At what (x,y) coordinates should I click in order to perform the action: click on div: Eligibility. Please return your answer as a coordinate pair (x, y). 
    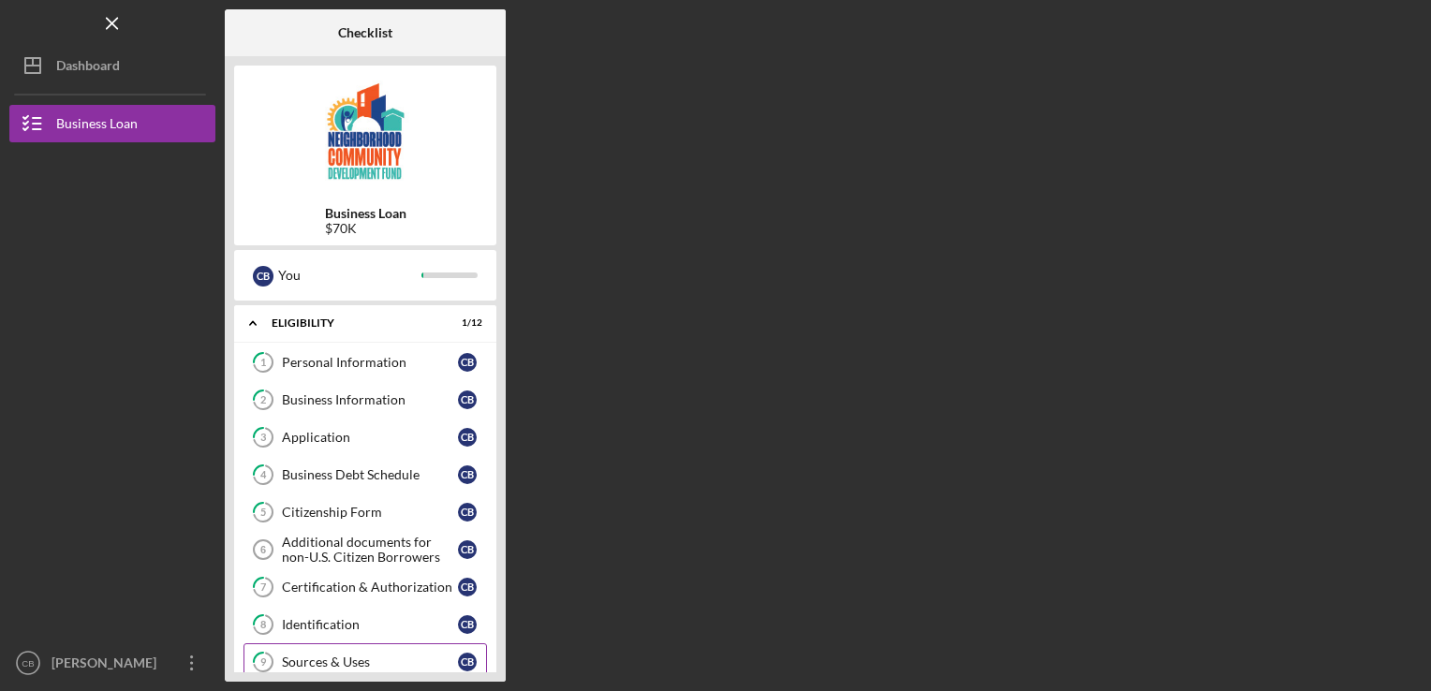
    Looking at the image, I should click on (353, 323).